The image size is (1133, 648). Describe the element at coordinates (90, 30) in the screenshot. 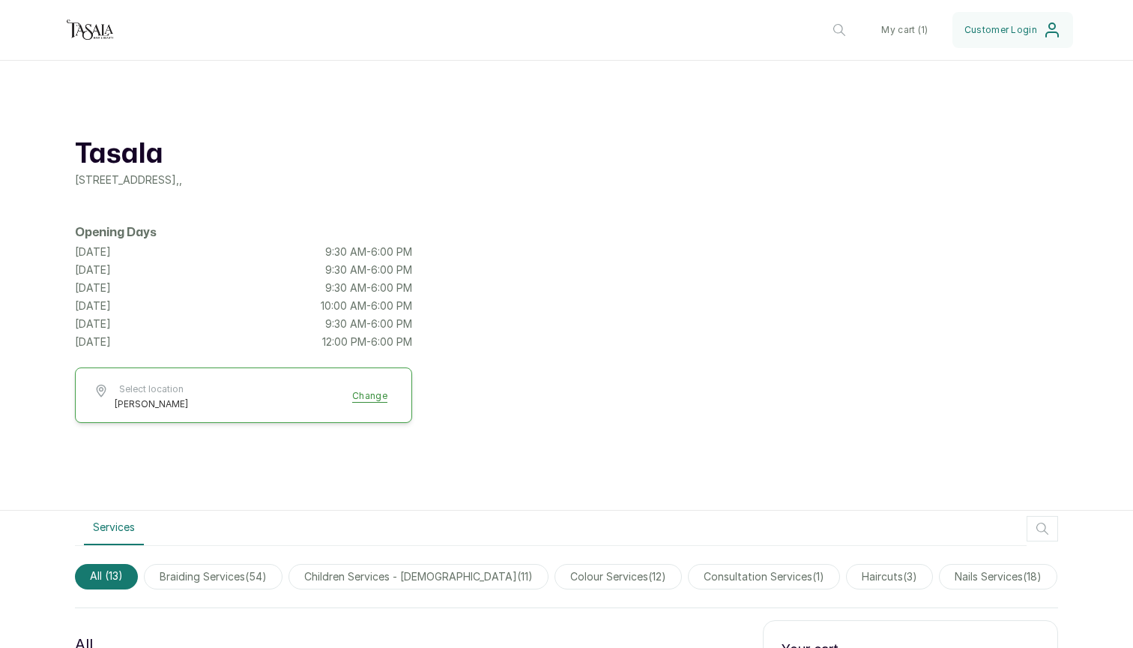

I see `img: business logo` at that location.